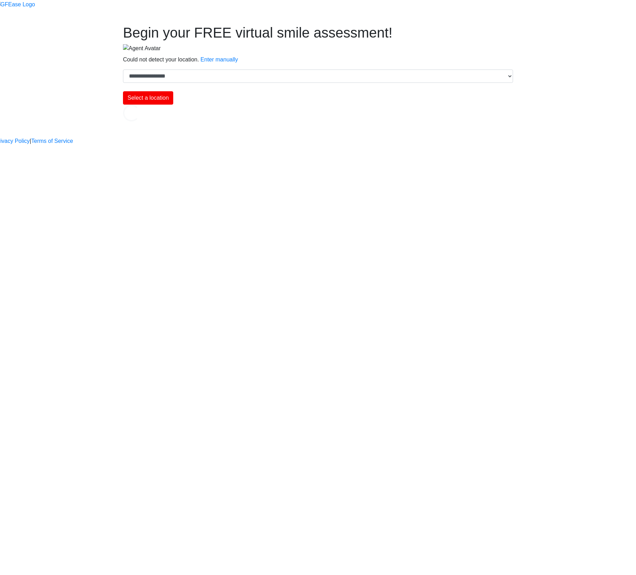 This screenshot has width=636, height=575. Describe the element at coordinates (318, 33) in the screenshot. I see `h1: Begin your FREE virtual smile assessment!` at that location.